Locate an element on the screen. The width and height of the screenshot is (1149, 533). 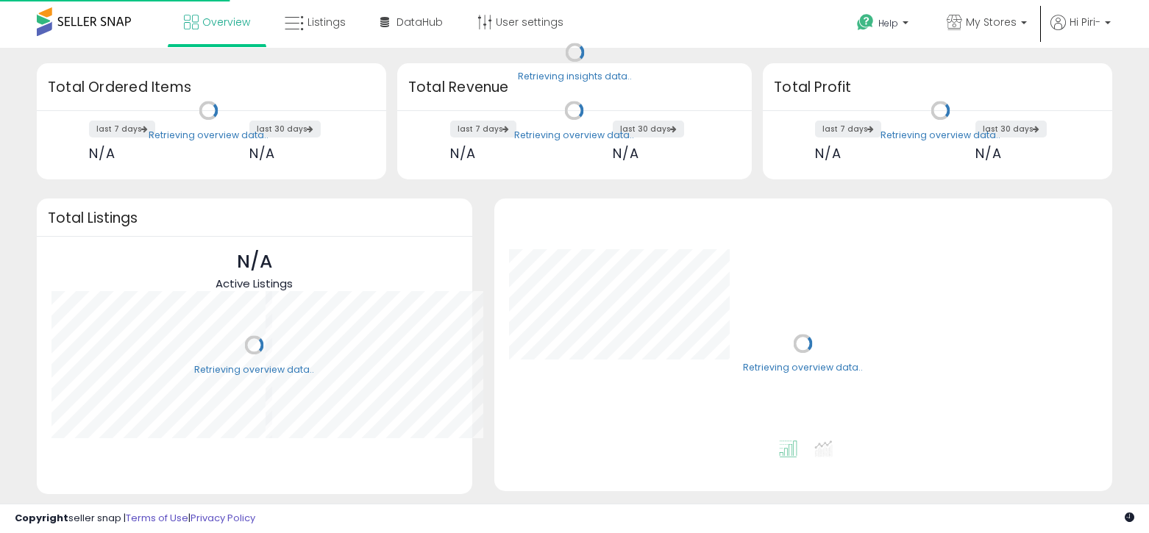
i: Get Help is located at coordinates (865, 22).